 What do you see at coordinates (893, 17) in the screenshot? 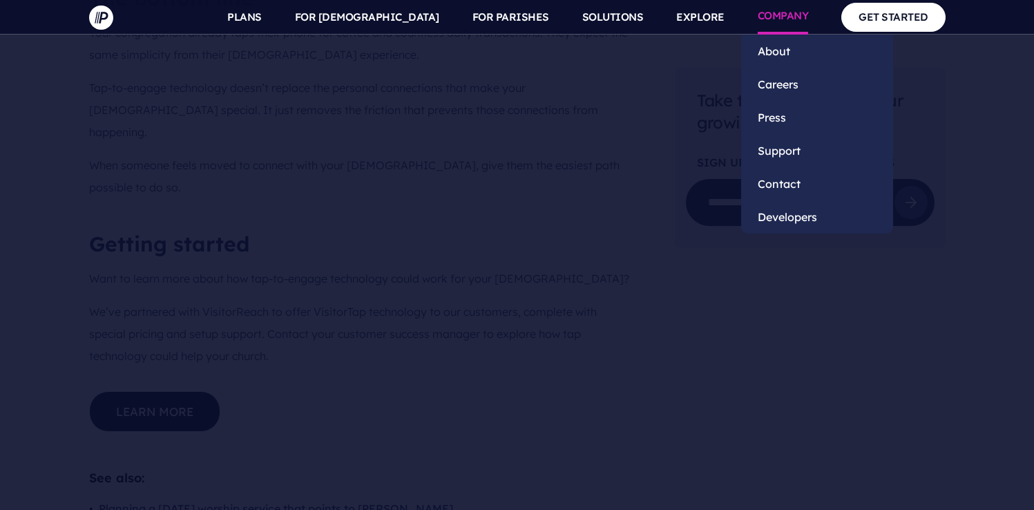
I see `a: GET STARTED` at bounding box center [893, 17].